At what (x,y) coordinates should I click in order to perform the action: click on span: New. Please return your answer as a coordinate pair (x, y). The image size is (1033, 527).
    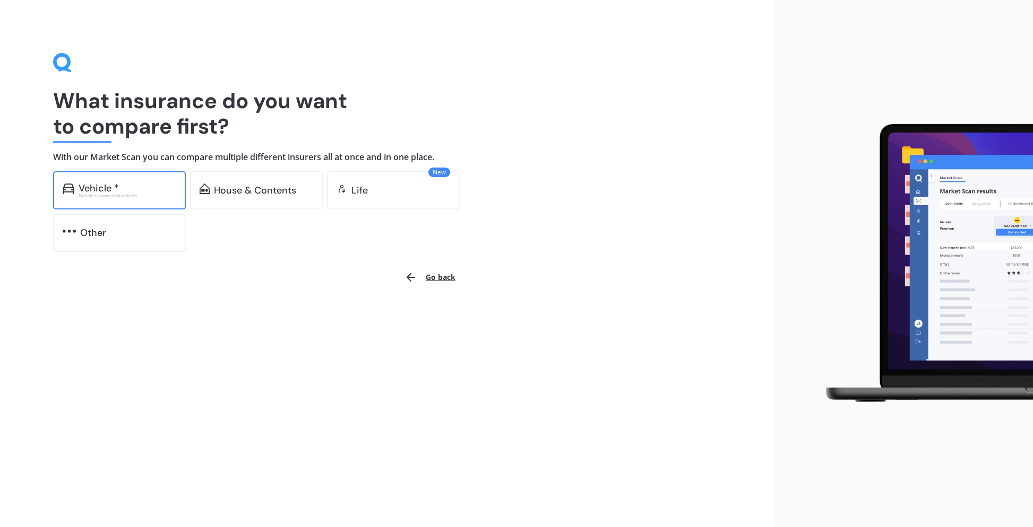
    Looking at the image, I should click on (439, 172).